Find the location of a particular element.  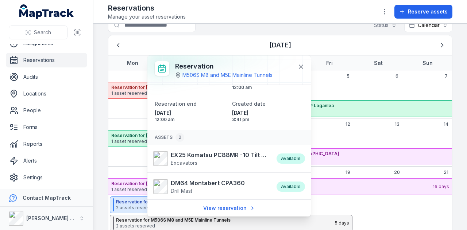

a: EX25 Komatsu PC88MR -10 Tilt HitchExcavators is located at coordinates (211, 159).